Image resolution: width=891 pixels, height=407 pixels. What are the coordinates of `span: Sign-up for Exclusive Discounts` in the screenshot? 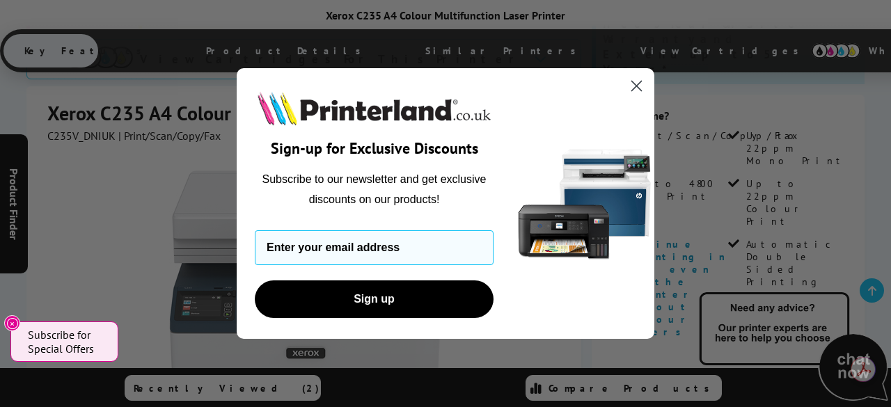 It's located at (374, 148).